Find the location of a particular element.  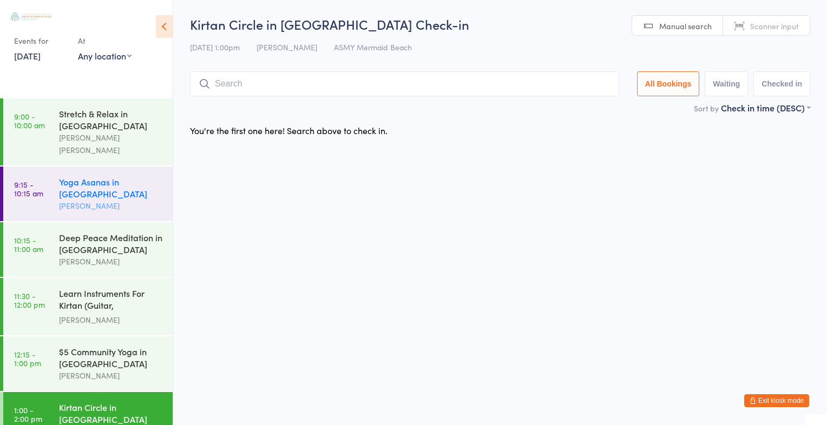

button: All Bookings is located at coordinates (668, 84).